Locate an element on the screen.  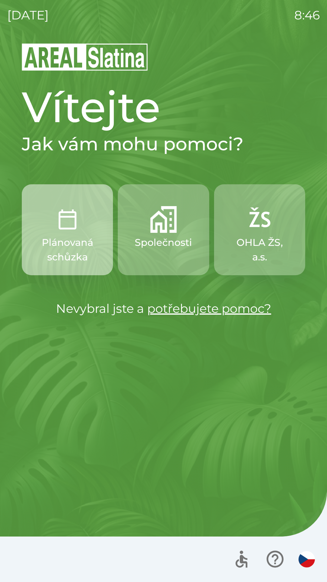
p: 8:46 is located at coordinates (307, 15).